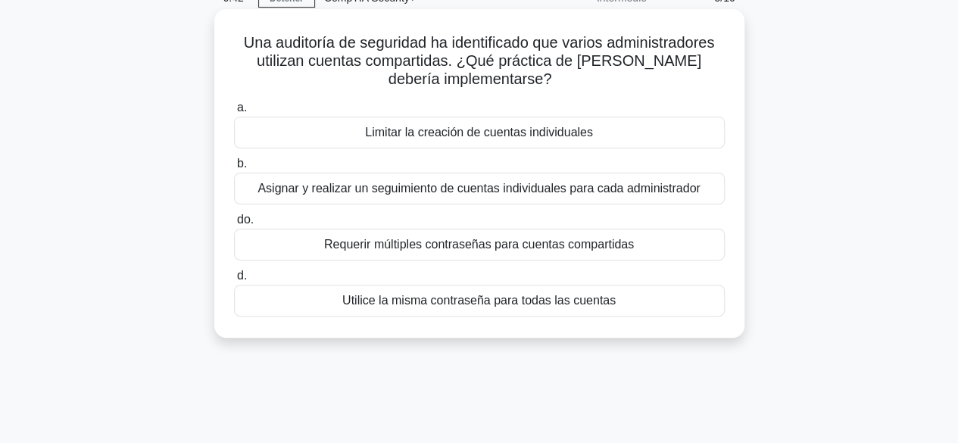 This screenshot has width=958, height=443. I want to click on font: Asignar y realizar un seguimiento de cuentas individuales para cada administrador, so click(479, 188).